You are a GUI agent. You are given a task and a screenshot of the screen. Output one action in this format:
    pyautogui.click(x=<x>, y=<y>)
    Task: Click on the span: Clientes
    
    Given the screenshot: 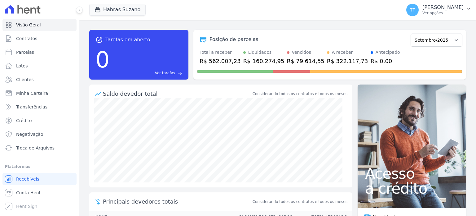 What is the action you would take?
    pyautogui.click(x=25, y=79)
    